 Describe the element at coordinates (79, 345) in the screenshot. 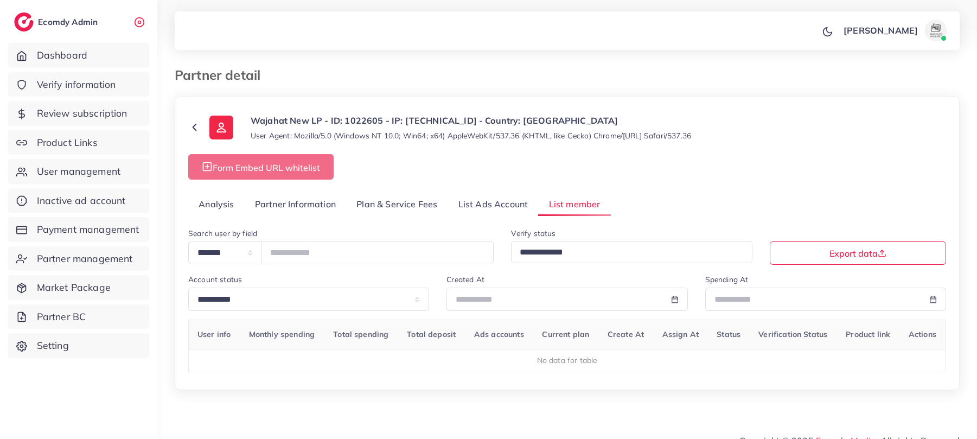

I see `a: Setting` at that location.